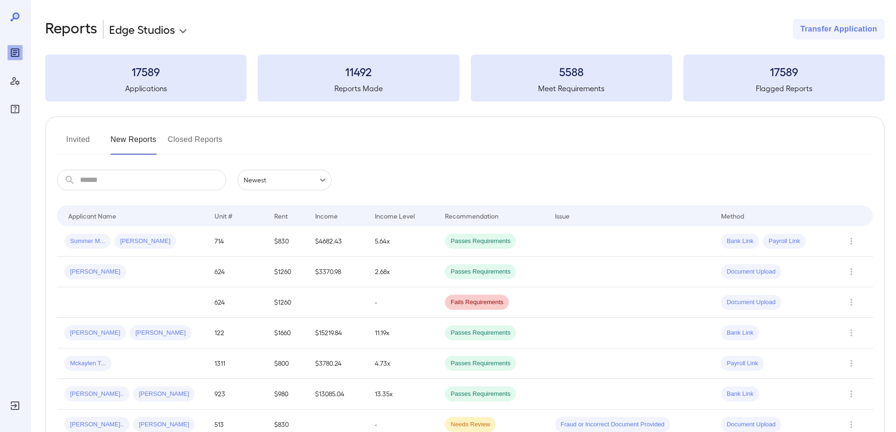  Describe the element at coordinates (472, 216) in the screenshot. I see `div: Recommendation` at that location.